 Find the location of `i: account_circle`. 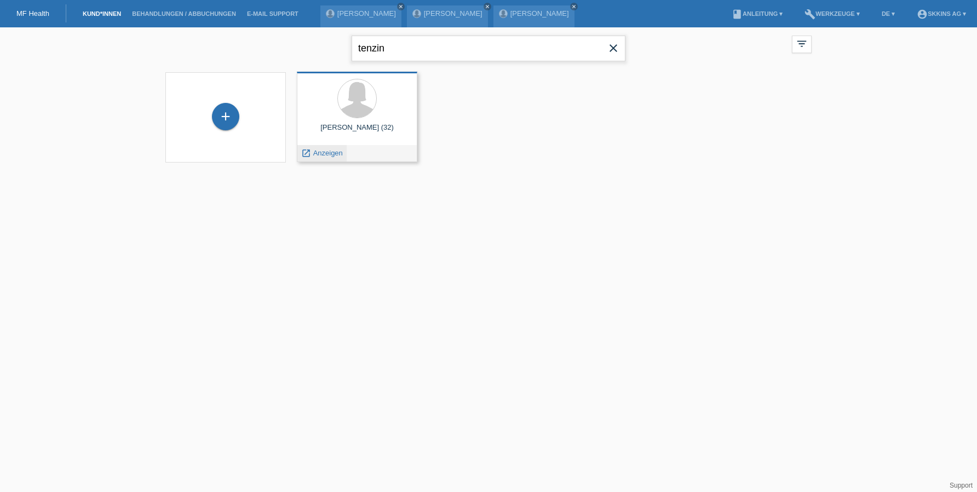

i: account_circle is located at coordinates (923, 14).